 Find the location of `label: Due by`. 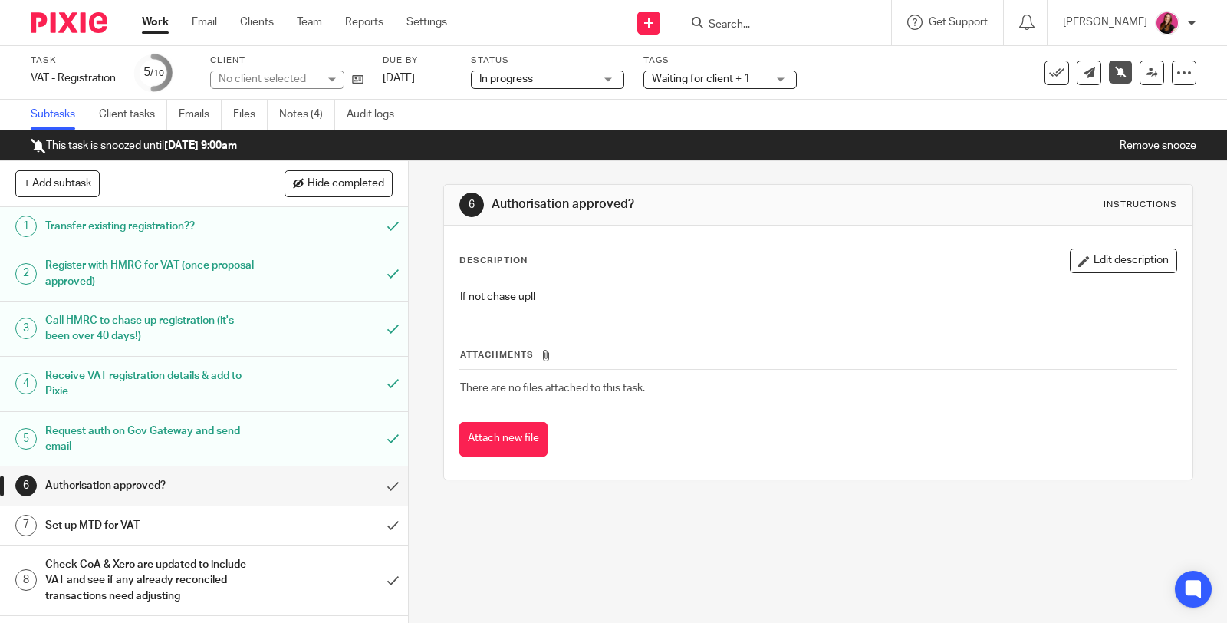

label: Due by is located at coordinates (417, 61).